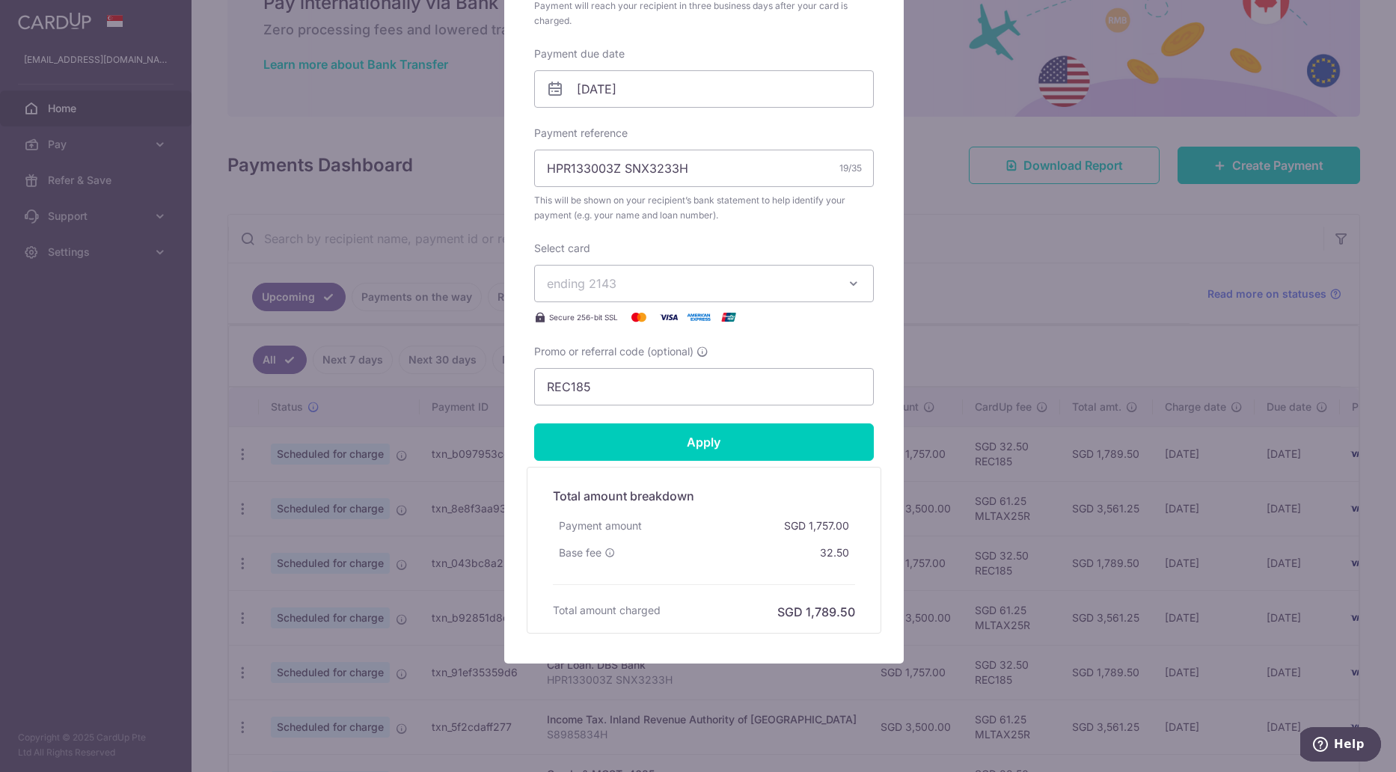 This screenshot has width=1396, height=772. What do you see at coordinates (614, 352) in the screenshot?
I see `span: Promo or referral code (optional)` at bounding box center [614, 352].